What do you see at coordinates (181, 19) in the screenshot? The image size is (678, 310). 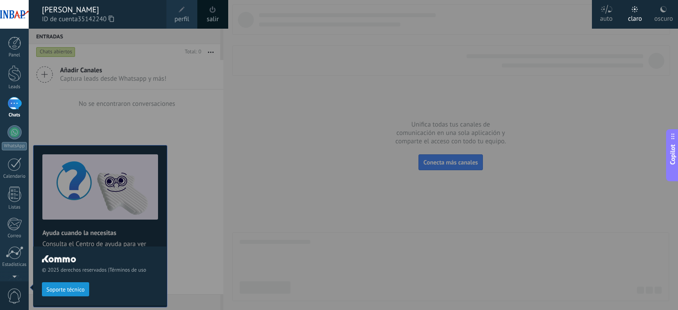 I see `span: perfil` at bounding box center [181, 19].